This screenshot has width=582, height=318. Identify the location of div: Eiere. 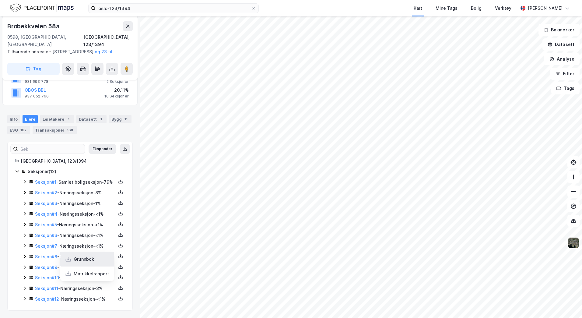
(30, 119).